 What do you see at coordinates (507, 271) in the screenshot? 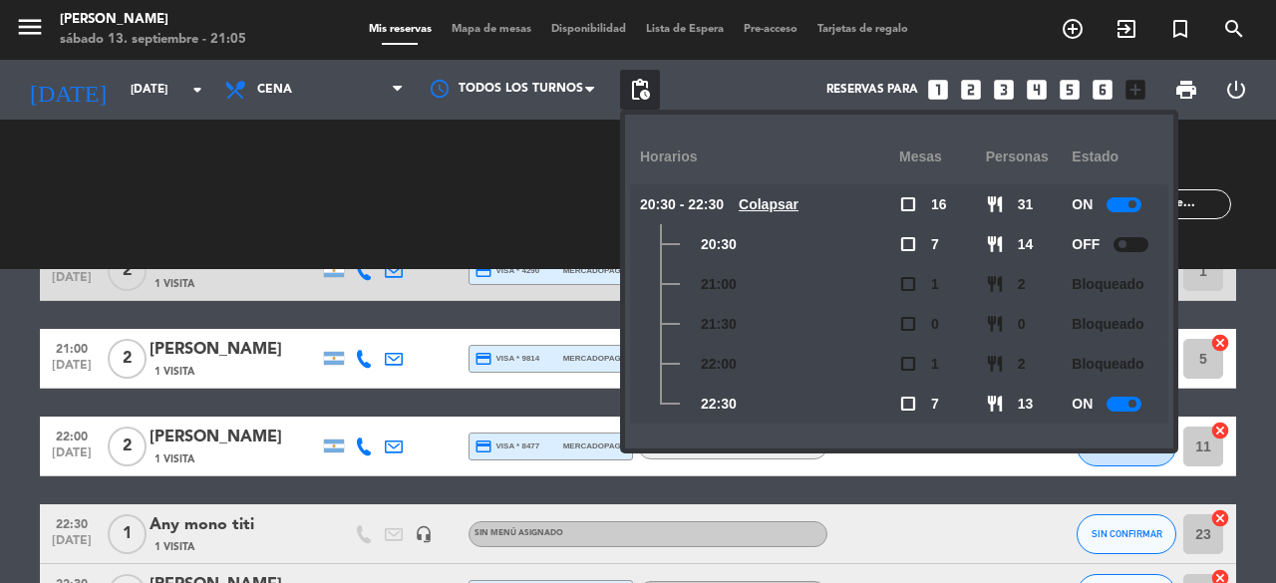
I see `span: visa * 4290` at bounding box center [507, 271].